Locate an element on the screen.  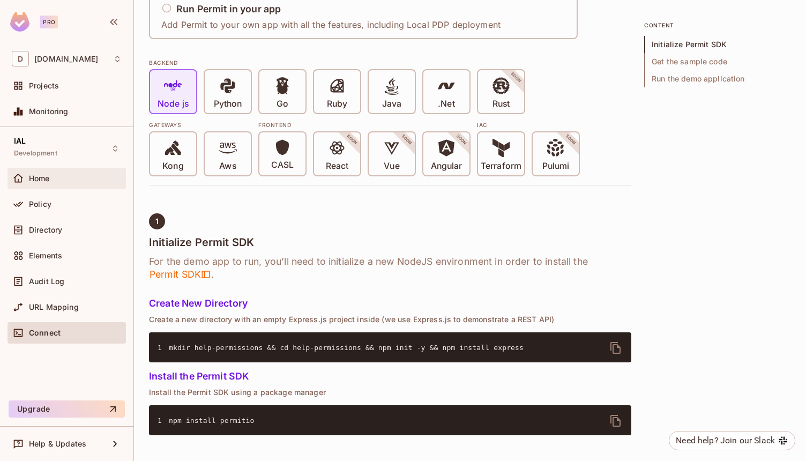
p: Kong is located at coordinates (173, 166).